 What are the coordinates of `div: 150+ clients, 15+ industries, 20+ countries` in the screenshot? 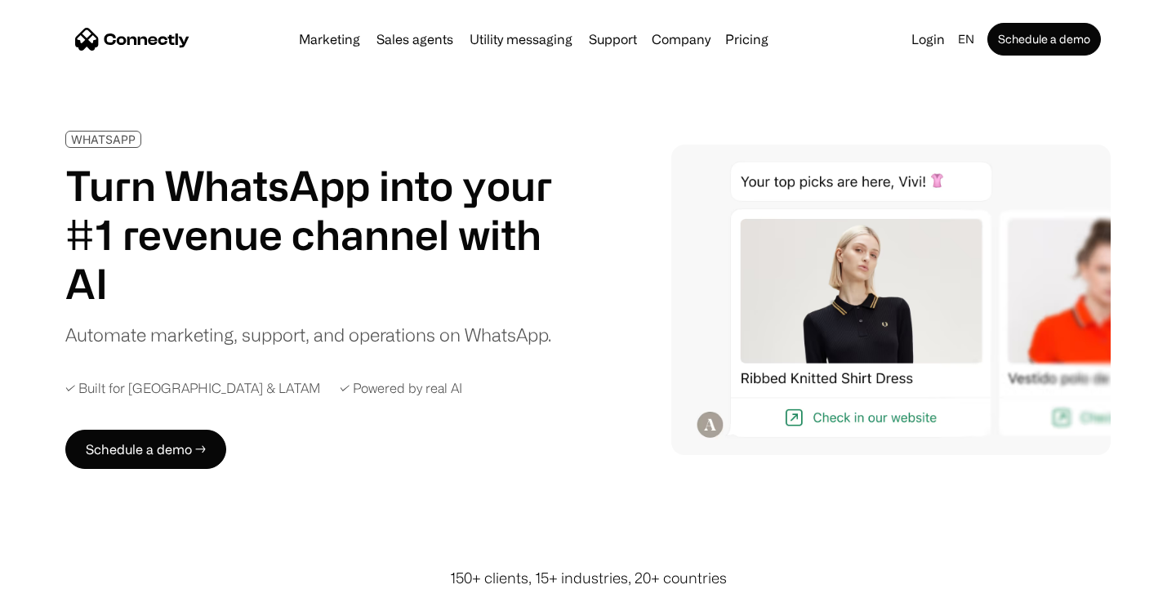 It's located at (588, 577).